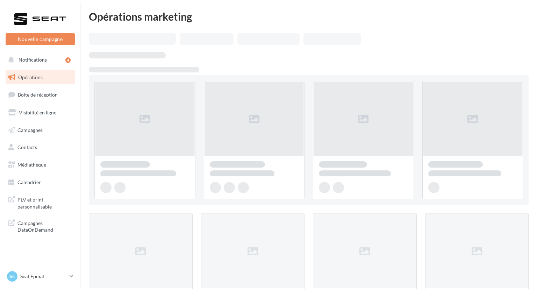  I want to click on span: Campagnes DataOnDemand, so click(45, 225).